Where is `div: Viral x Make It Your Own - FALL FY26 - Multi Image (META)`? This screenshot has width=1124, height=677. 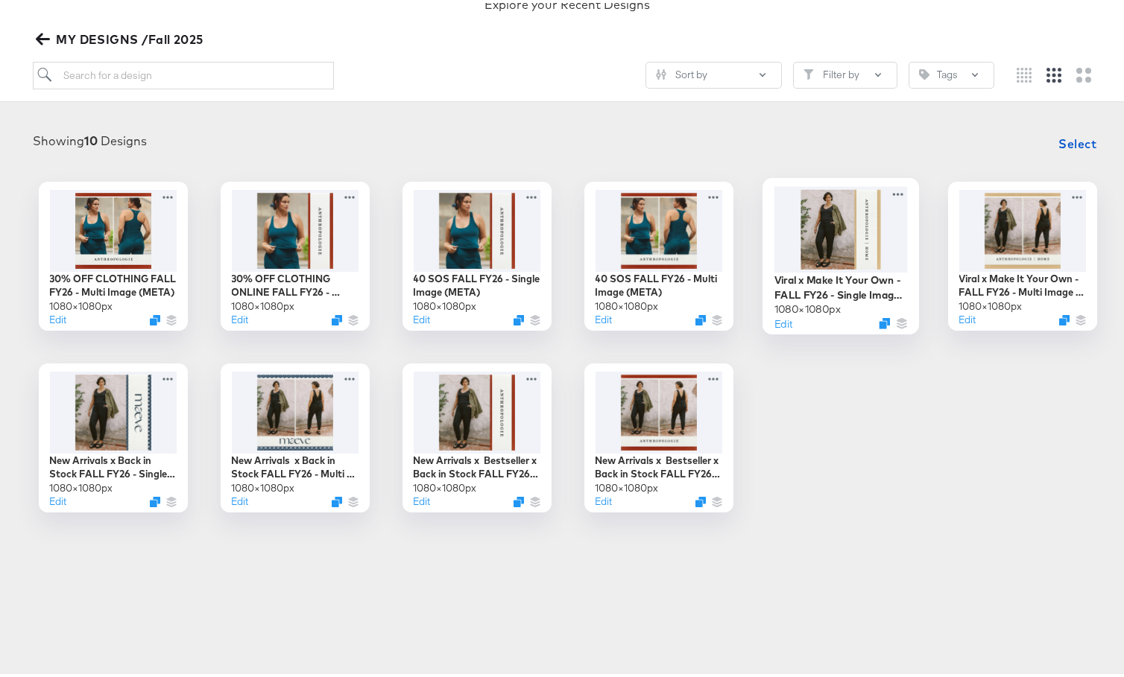
div: Viral x Make It Your Own - FALL FY26 - Multi Image (META) is located at coordinates (1022, 282).